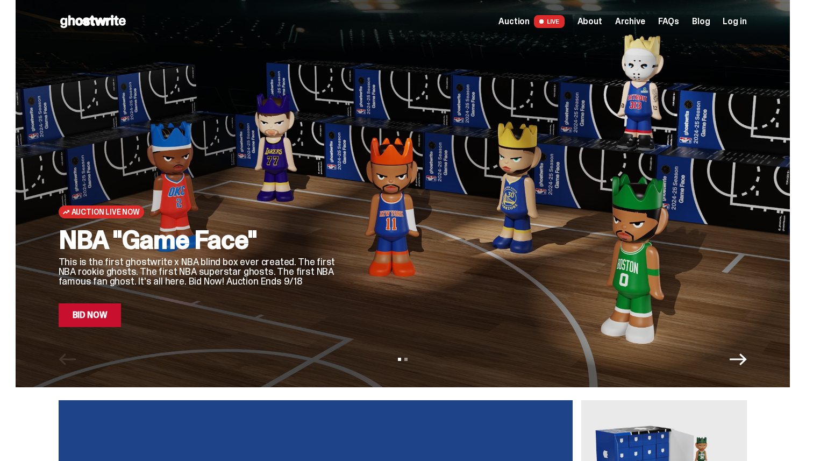  Describe the element at coordinates (105, 212) in the screenshot. I see `span: Auction Live Now` at that location.